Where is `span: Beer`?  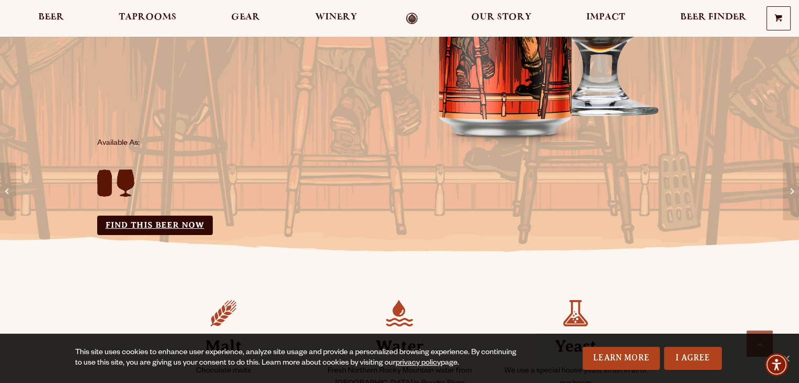
span: Beer is located at coordinates (51, 17).